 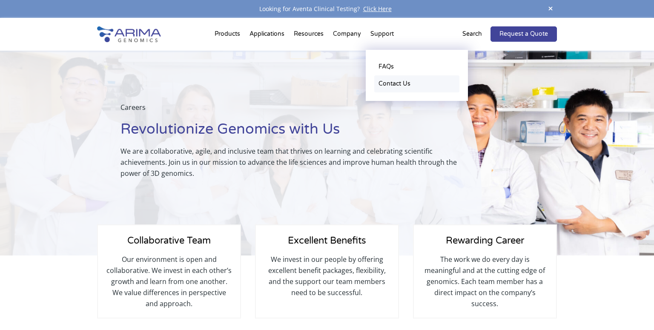 I want to click on a: Click Here, so click(x=377, y=9).